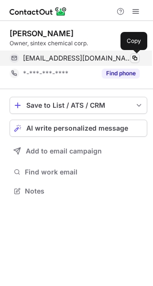 The image size is (153, 286). What do you see at coordinates (84, 191) in the screenshot?
I see `span: Notes` at bounding box center [84, 191].